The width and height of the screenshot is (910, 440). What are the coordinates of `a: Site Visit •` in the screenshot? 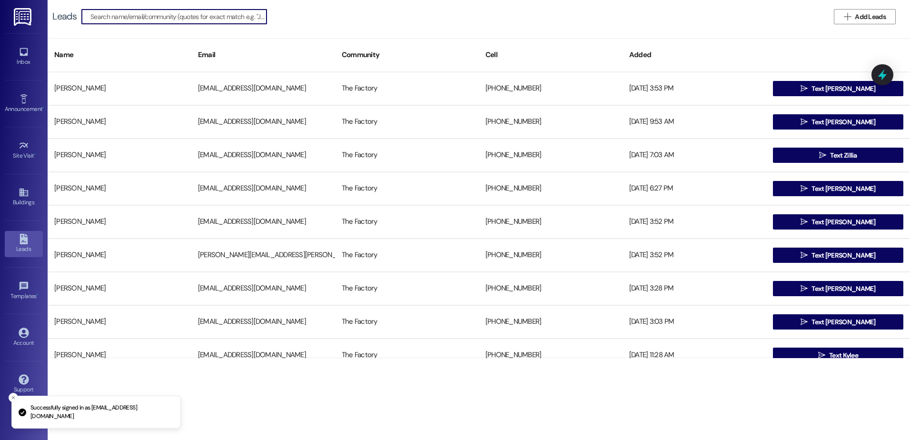 It's located at (24, 150).